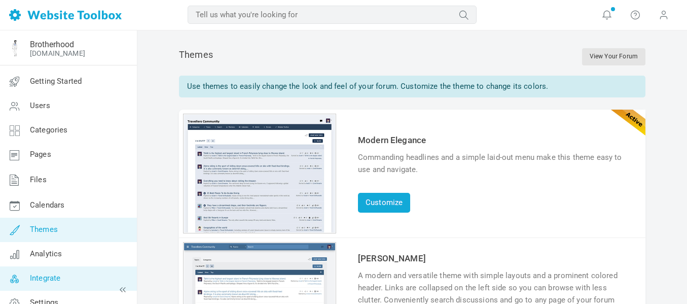 The image size is (687, 304). What do you see at coordinates (44, 229) in the screenshot?
I see `span: Themes` at bounding box center [44, 229].